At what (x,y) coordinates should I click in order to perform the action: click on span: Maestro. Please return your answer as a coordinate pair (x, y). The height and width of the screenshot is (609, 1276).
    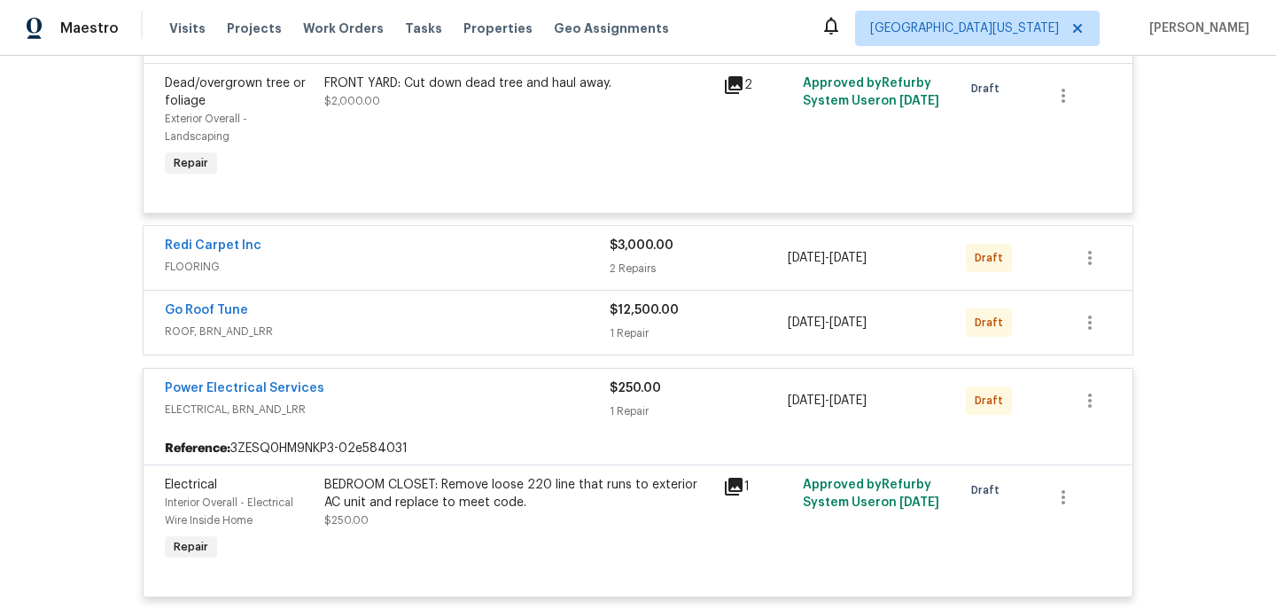
    Looking at the image, I should click on (89, 28).